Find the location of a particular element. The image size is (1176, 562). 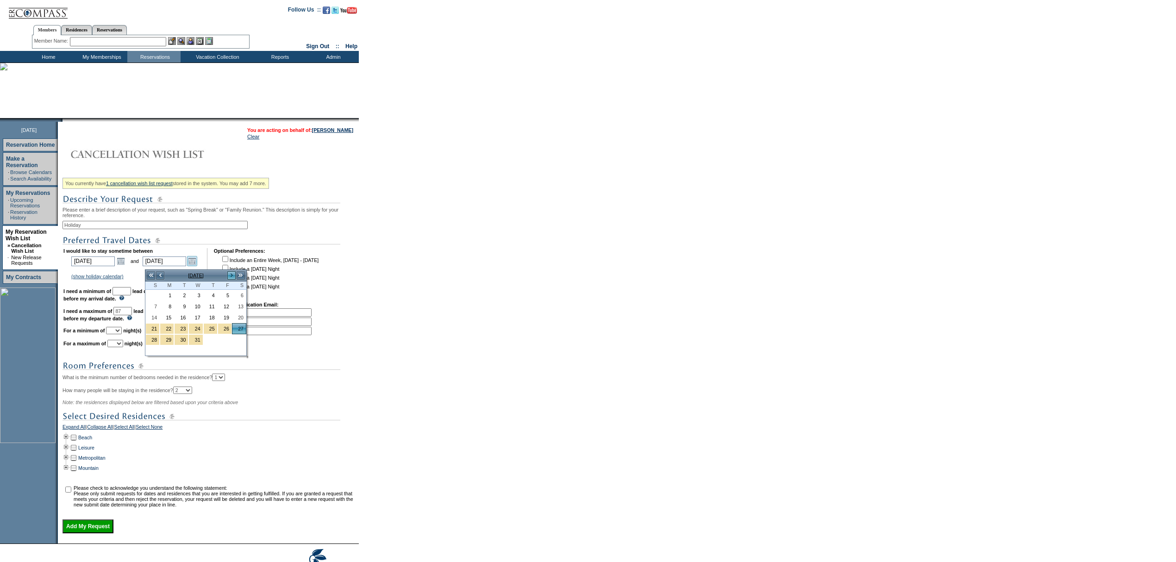

a: 9 is located at coordinates (181, 307).